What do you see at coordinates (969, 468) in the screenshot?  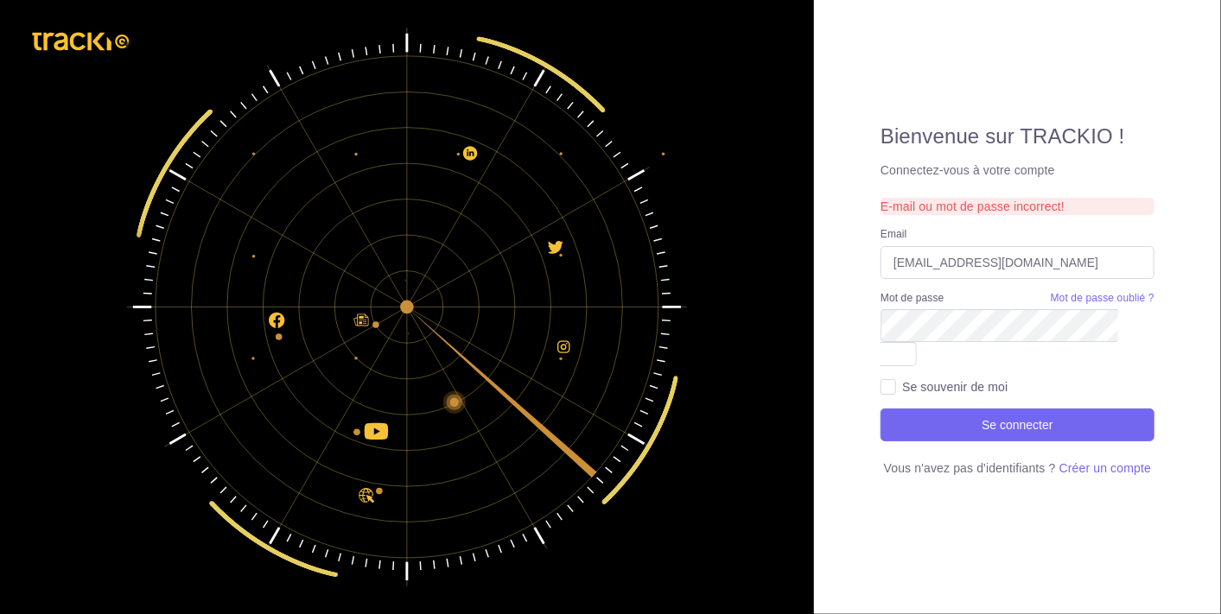 I see `span: Vous n'avez pas d'identifiants ?` at bounding box center [969, 468].